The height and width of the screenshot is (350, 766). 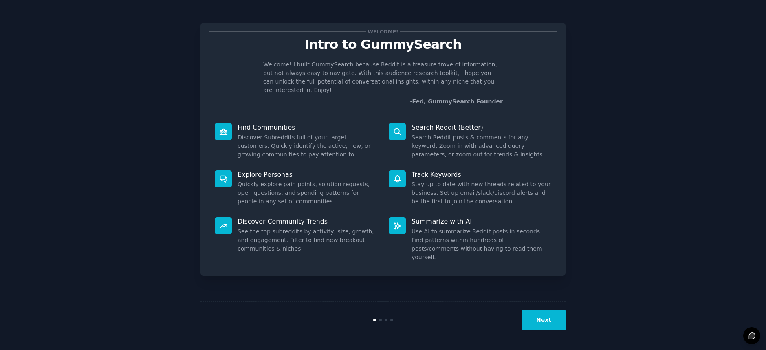 What do you see at coordinates (481, 146) in the screenshot?
I see `dd: Search Reddit posts & comments for any keyword. Zoom in with advanced query parameters, or zoom o...` at bounding box center [481, 146].